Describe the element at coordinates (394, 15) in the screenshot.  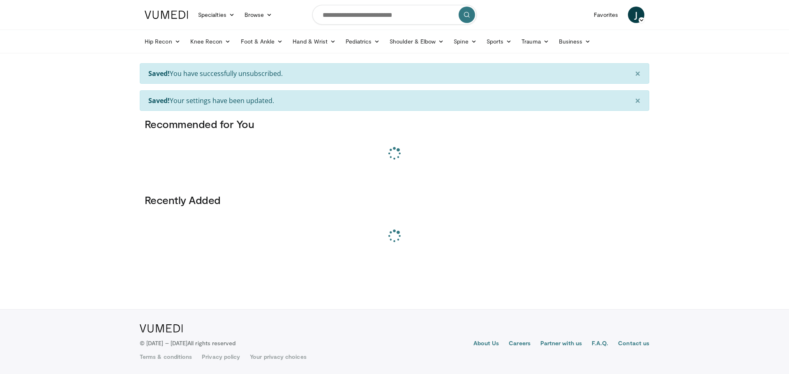
I see `input: Search topics, interventions` at that location.